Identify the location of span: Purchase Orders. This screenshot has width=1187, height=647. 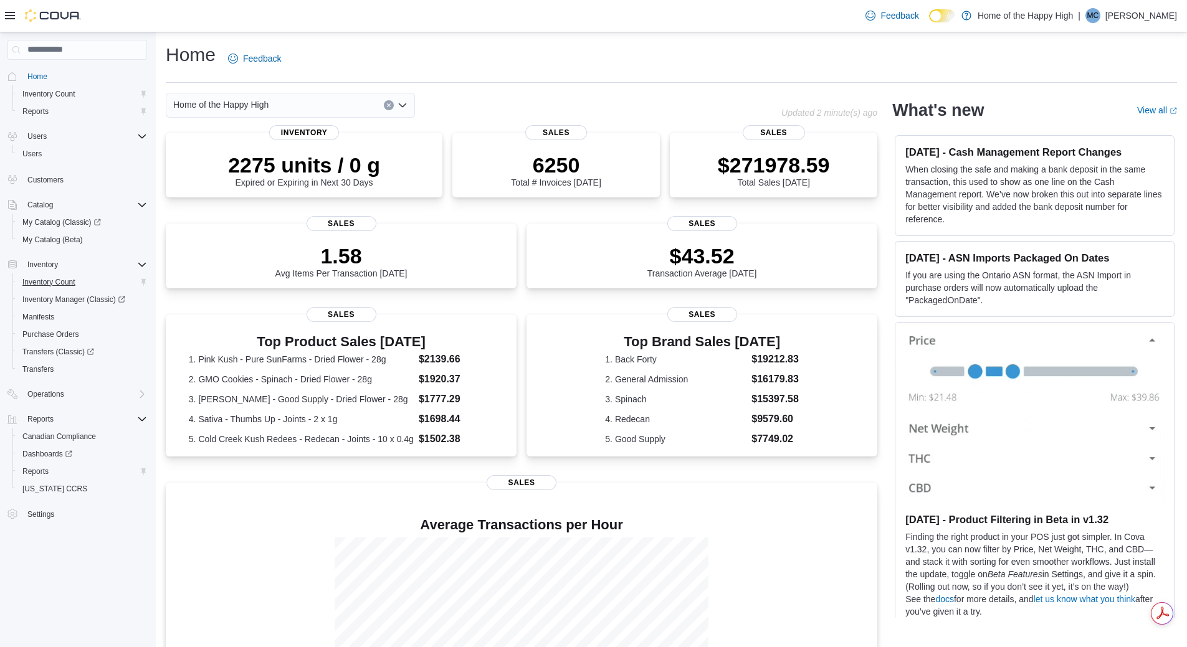
(82, 334).